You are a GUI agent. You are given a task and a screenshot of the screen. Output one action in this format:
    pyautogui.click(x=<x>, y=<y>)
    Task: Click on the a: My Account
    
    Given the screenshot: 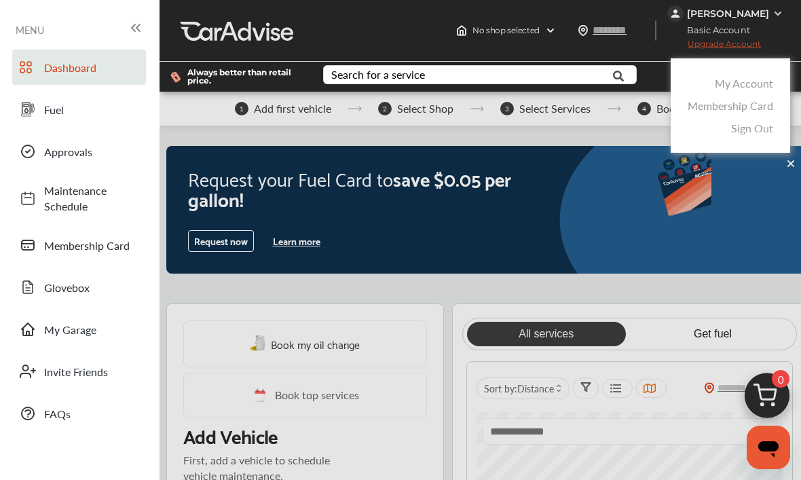 What is the action you would take?
    pyautogui.click(x=744, y=83)
    